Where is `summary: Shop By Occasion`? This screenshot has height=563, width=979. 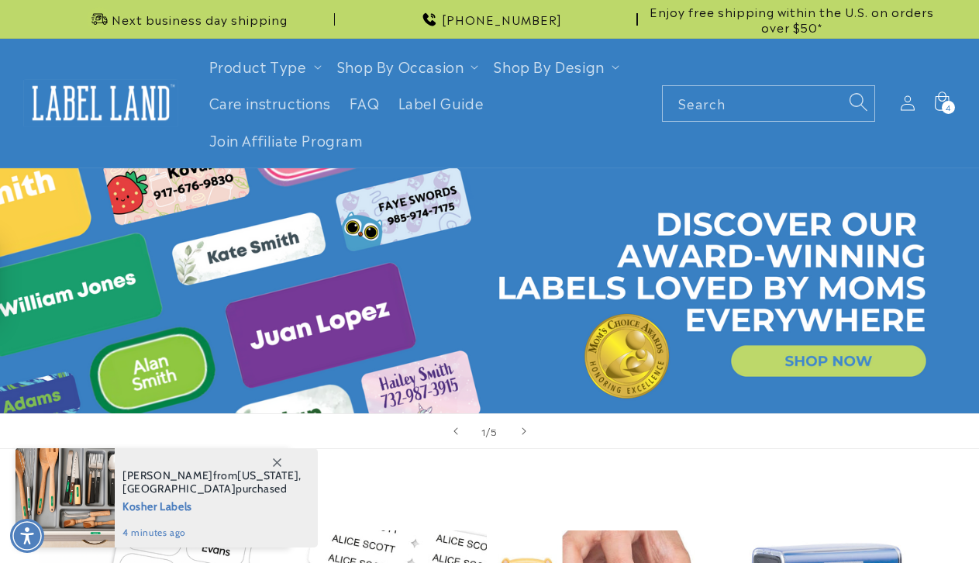 summary: Shop By Occasion is located at coordinates (406, 66).